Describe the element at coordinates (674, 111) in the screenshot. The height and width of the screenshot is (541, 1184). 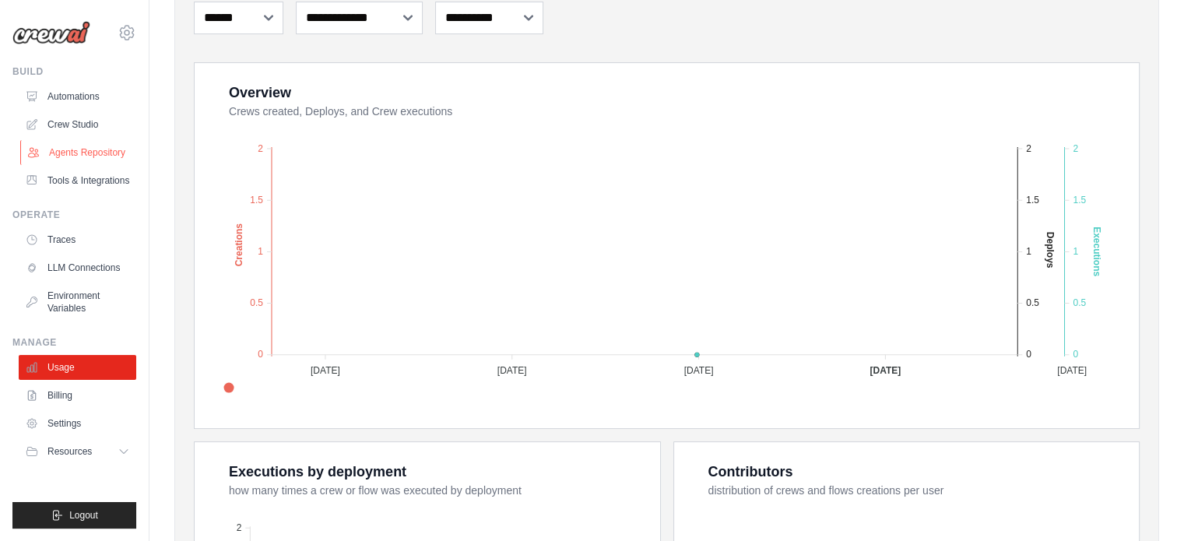
I see `dt: Crews created, Deploys, and Crew executions` at that location.